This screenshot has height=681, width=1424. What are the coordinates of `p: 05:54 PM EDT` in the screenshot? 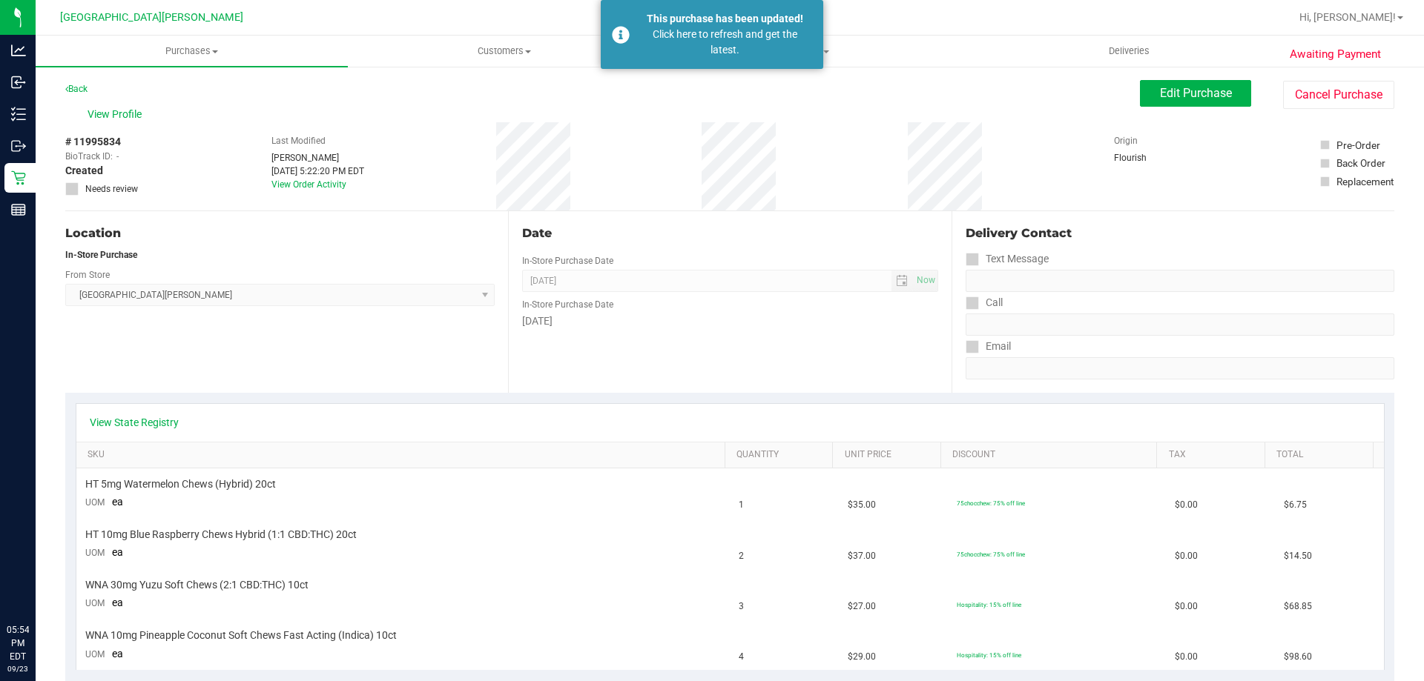 It's located at (18, 644).